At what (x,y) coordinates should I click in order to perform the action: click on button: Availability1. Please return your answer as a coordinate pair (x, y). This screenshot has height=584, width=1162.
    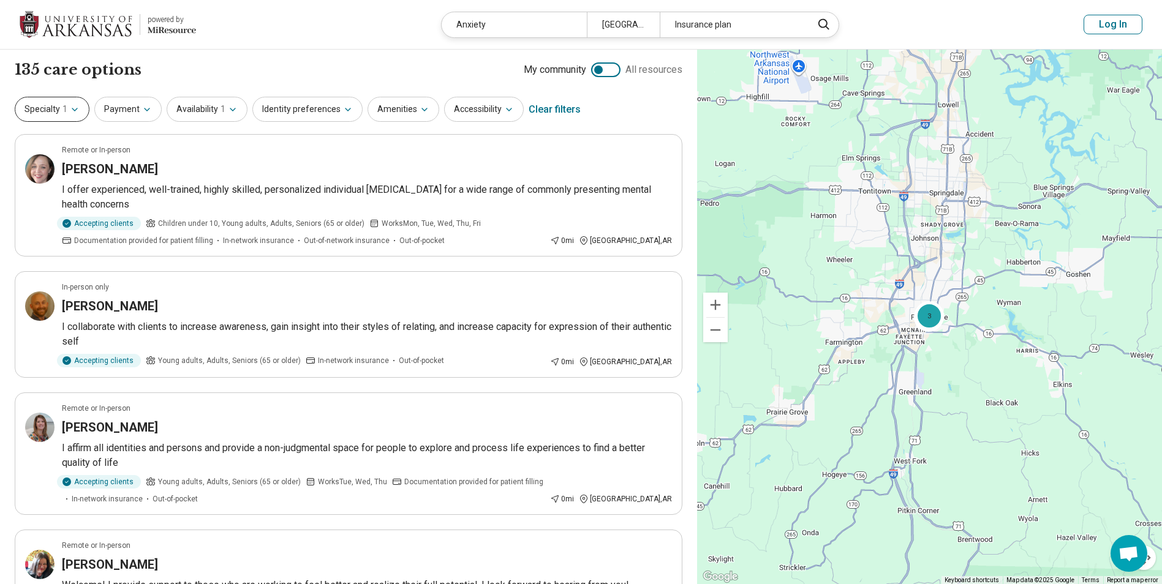
    Looking at the image, I should click on (207, 109).